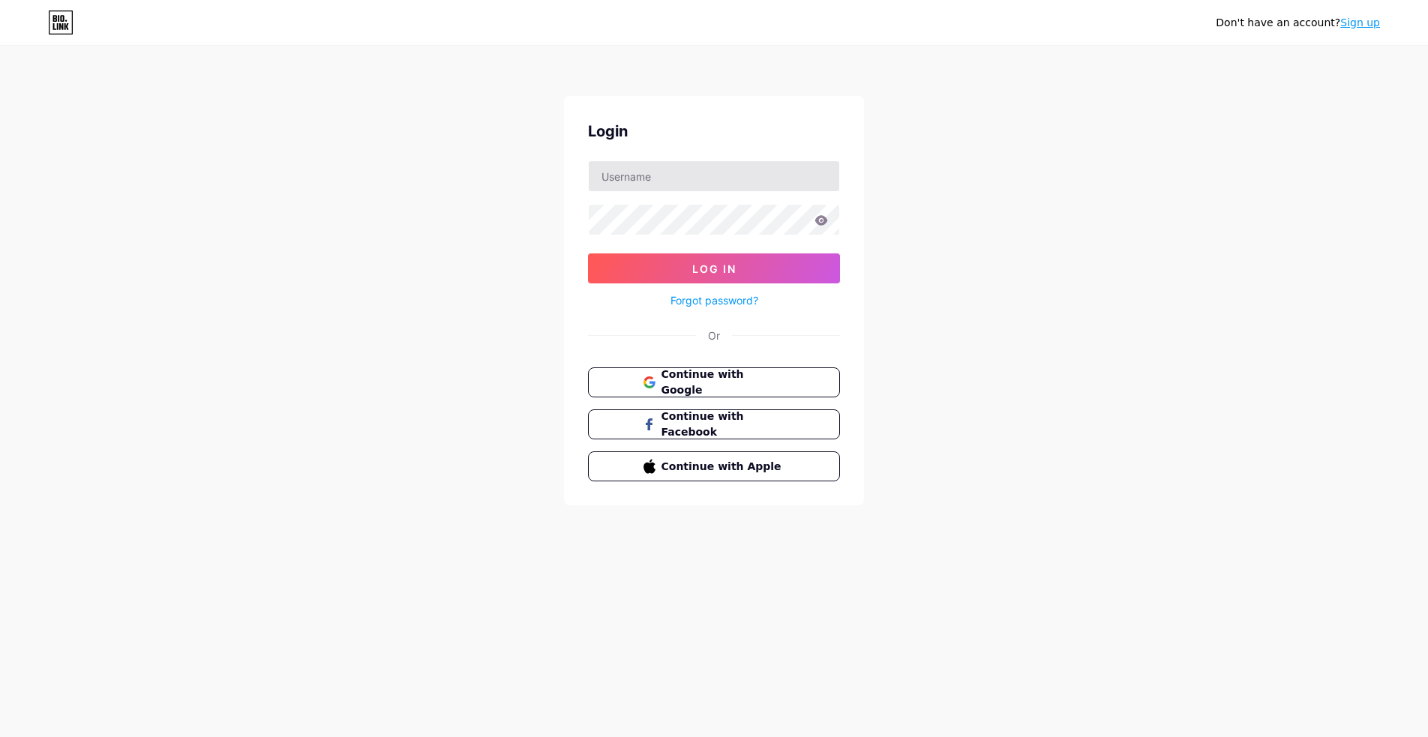  What do you see at coordinates (714, 424) in the screenshot?
I see `a: Continue with Facebook` at bounding box center [714, 424].